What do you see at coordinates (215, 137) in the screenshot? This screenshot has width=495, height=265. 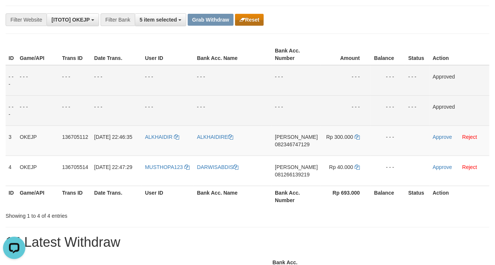 I see `a: ALKHAIDIRE` at bounding box center [215, 137].